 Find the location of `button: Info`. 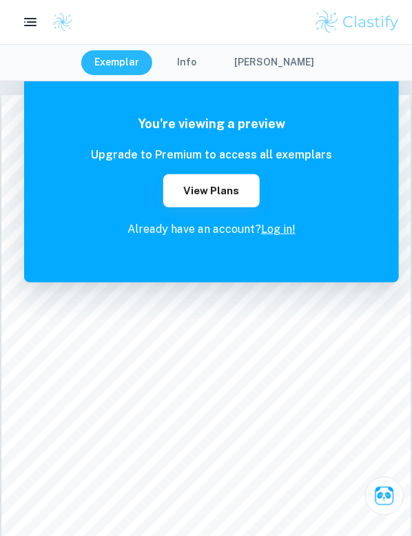

button: Info is located at coordinates (187, 63).